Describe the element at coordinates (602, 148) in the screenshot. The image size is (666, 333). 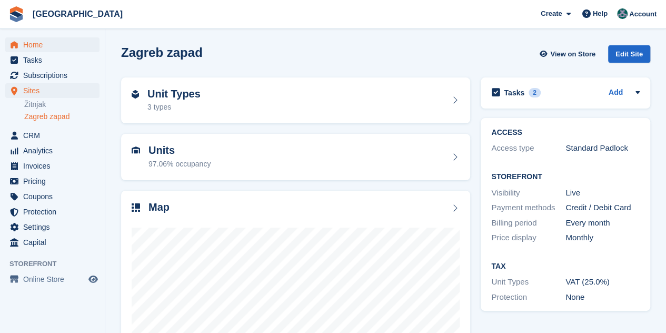
I see `div: Standard Padlock` at that location.